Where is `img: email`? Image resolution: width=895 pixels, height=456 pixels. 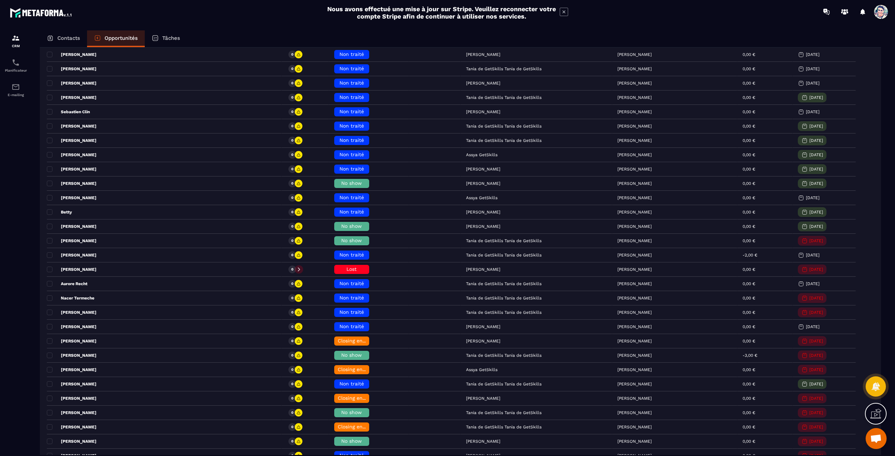
img: email is located at coordinates (16, 87).